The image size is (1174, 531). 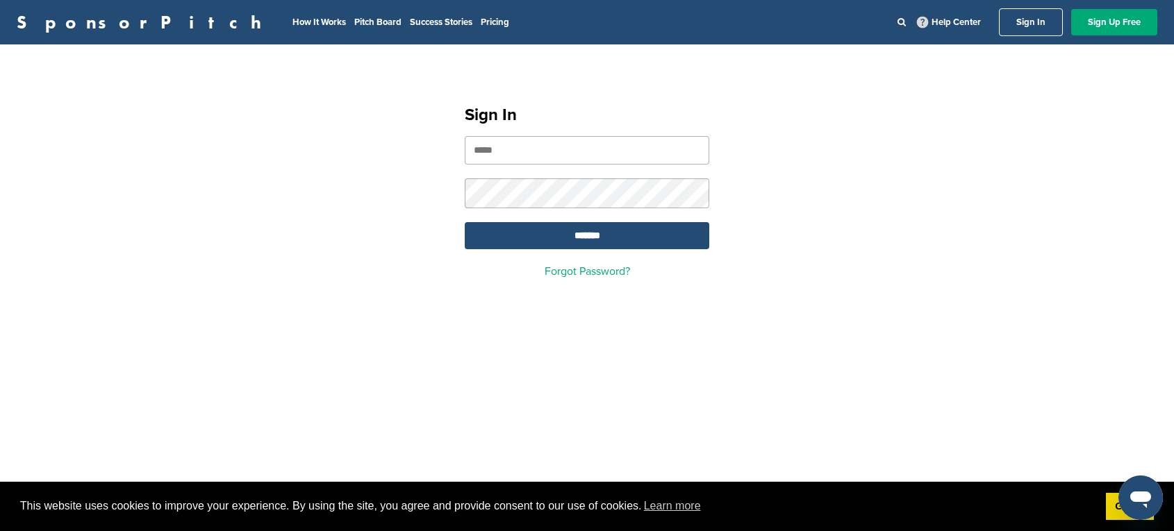 What do you see at coordinates (1114, 22) in the screenshot?
I see `a: Sign Up Free` at bounding box center [1114, 22].